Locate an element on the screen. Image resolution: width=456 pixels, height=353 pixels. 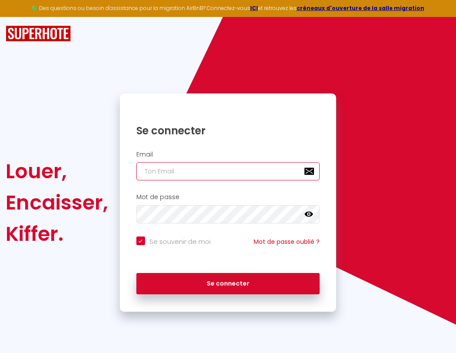
h2: Email is located at coordinates (228, 154).